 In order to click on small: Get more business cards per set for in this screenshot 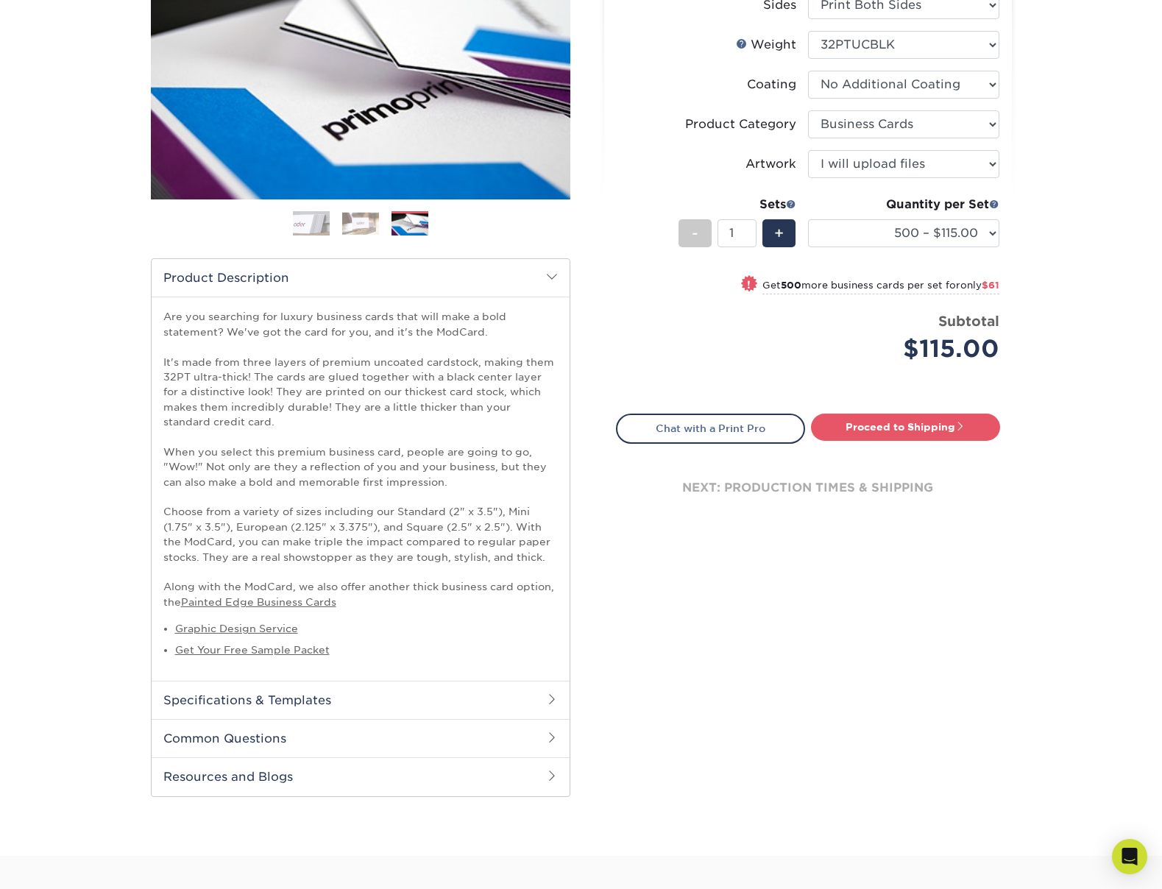, I will do `click(881, 287)`.